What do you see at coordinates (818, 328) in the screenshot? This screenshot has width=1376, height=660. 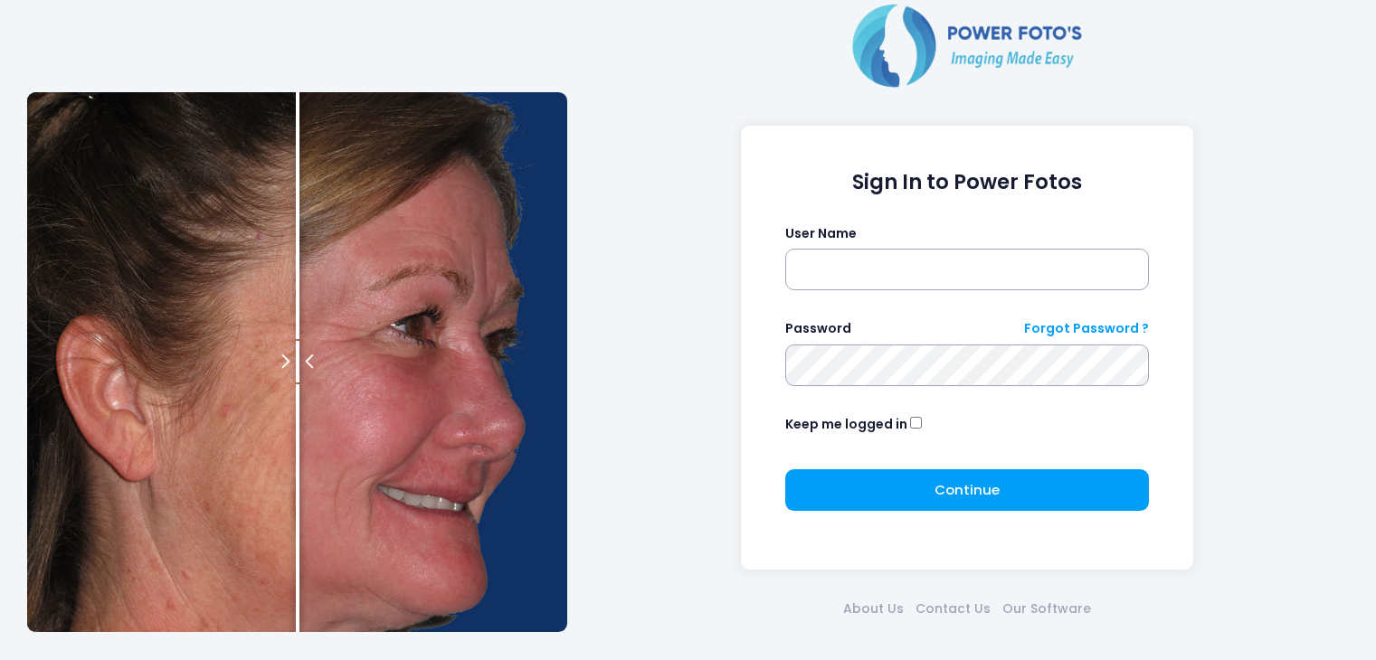 I see `label: Password` at bounding box center [818, 328].